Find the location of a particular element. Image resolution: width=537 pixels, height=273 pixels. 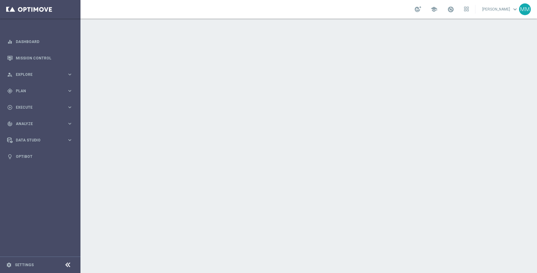

span: Analyze is located at coordinates (41, 124).